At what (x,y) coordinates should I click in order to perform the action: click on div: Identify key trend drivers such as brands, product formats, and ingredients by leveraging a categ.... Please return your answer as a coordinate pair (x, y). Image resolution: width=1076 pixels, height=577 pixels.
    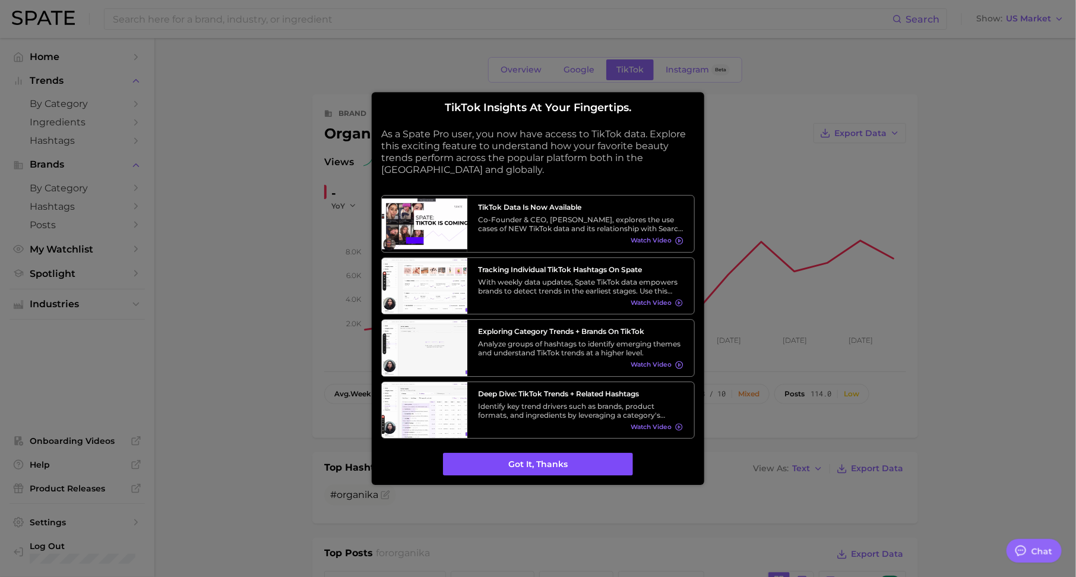
    Looking at the image, I should click on (581, 410).